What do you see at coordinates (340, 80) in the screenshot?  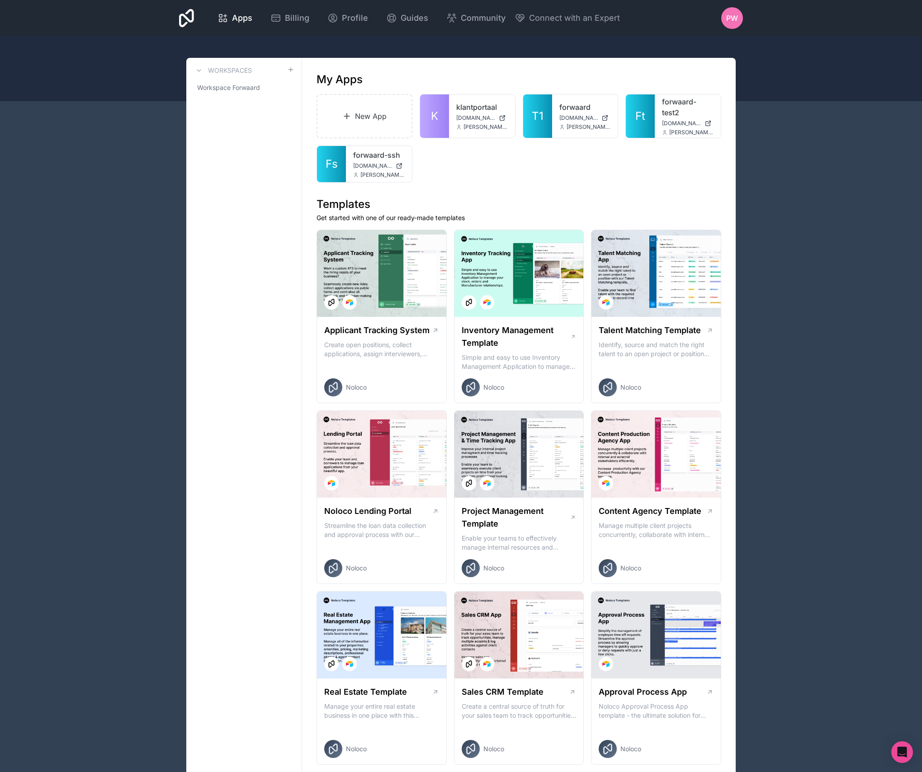 I see `h1: My Apps` at bounding box center [340, 80].